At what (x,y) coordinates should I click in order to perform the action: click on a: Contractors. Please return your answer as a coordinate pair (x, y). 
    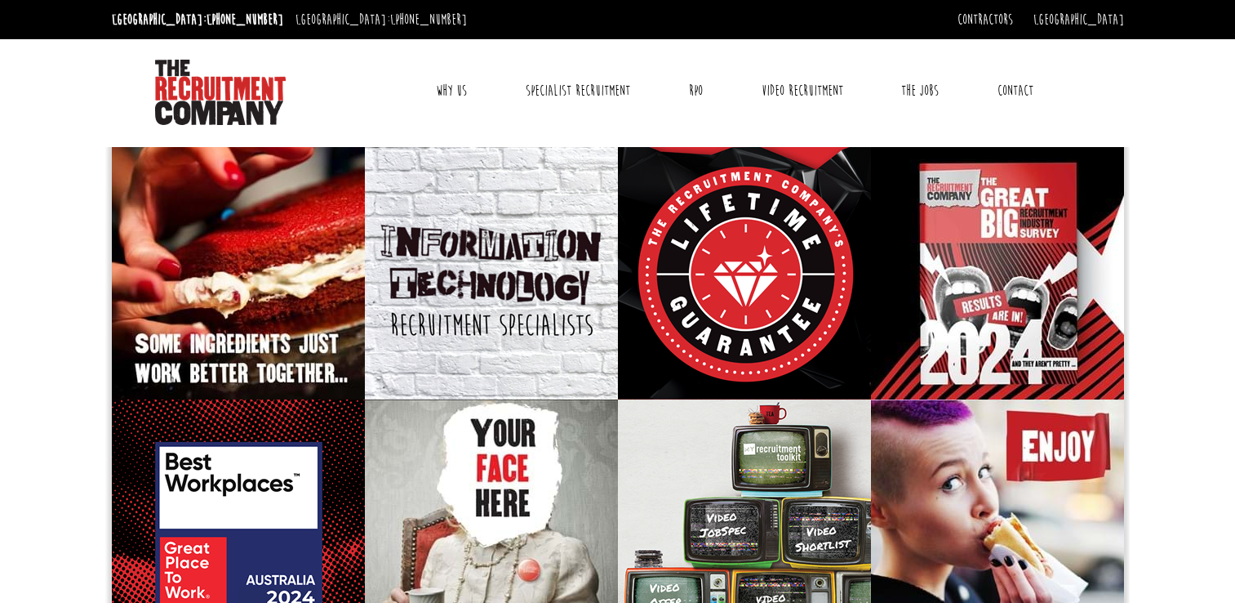
    Looking at the image, I should click on (986, 20).